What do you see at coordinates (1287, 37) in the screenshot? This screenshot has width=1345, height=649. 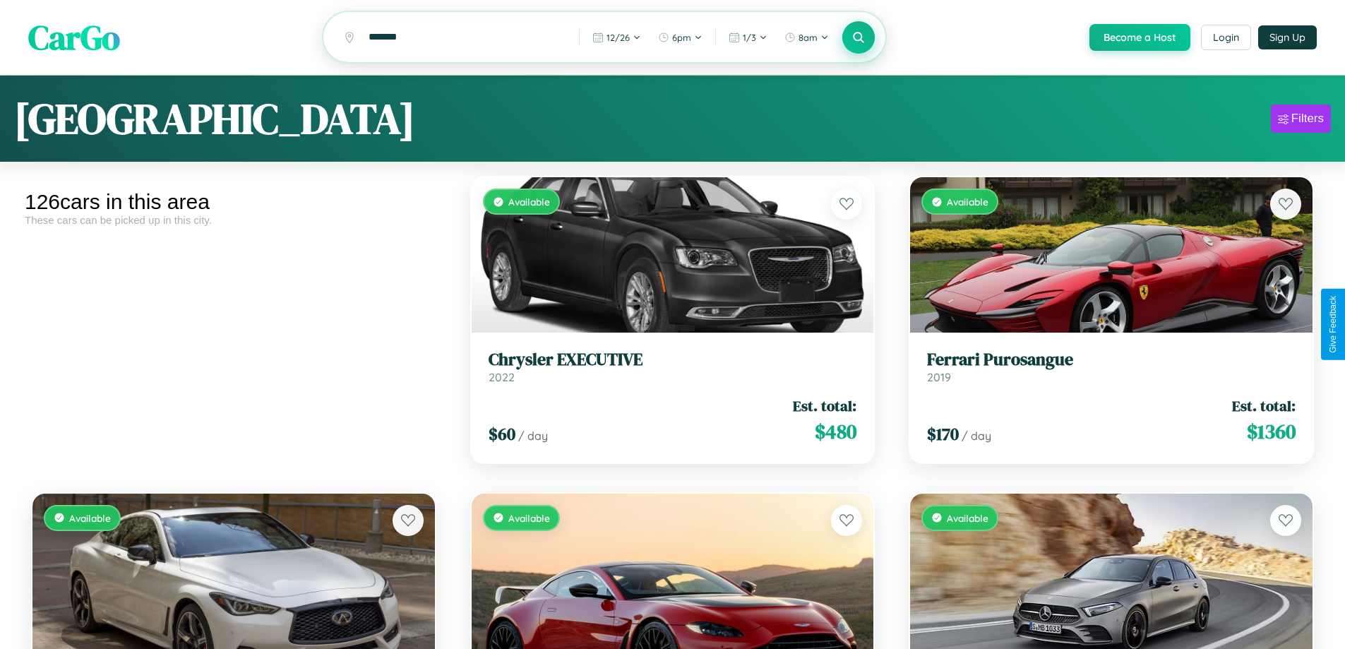 I see `button: Sign Up` at bounding box center [1287, 37].